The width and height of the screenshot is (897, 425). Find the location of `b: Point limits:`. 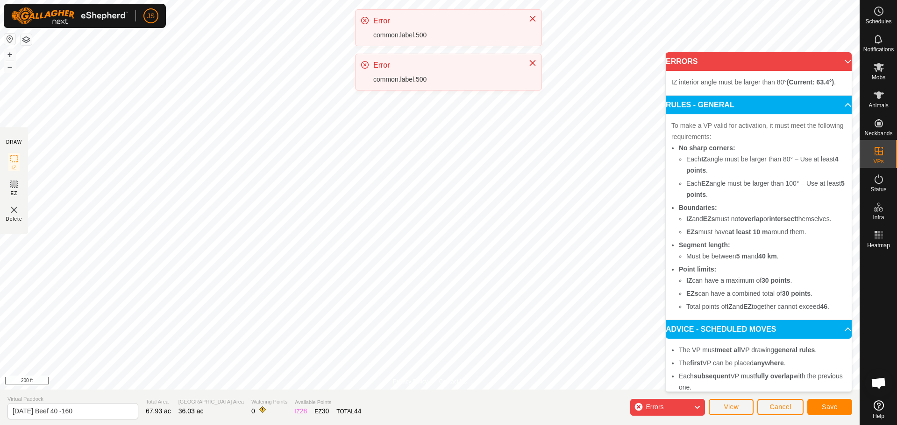

b: Point limits: is located at coordinates (697, 269).